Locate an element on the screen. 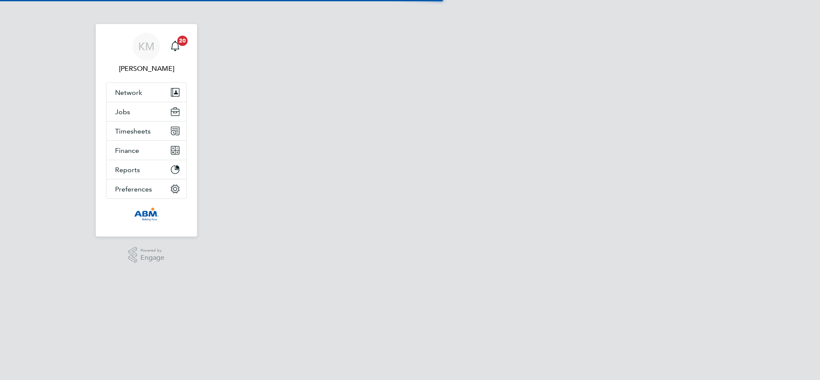 The height and width of the screenshot is (380, 820). a: Powered byEngage is located at coordinates (146, 255).